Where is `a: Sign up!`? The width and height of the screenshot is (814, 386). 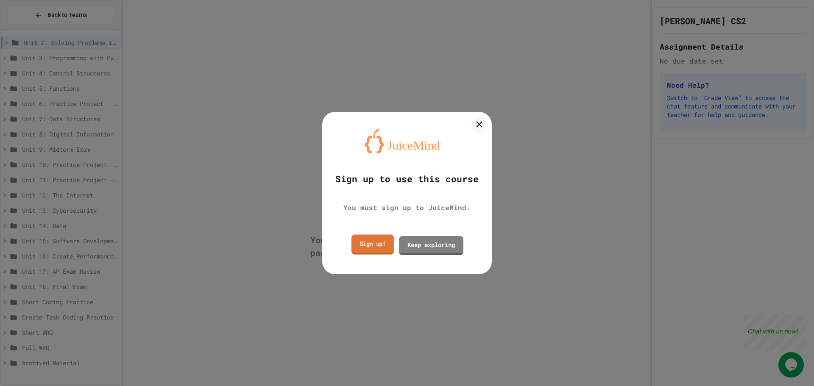
a: Sign up! is located at coordinates (373, 245).